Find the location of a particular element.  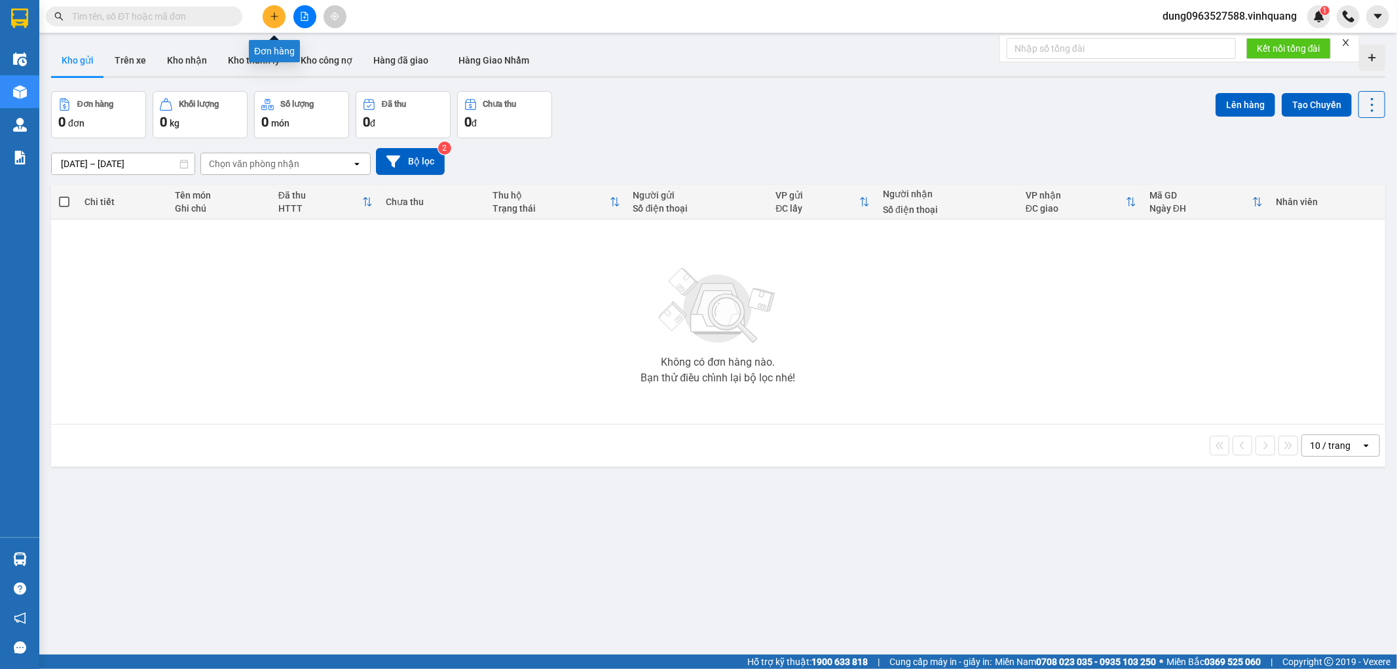

span: question-circle is located at coordinates (20, 588).